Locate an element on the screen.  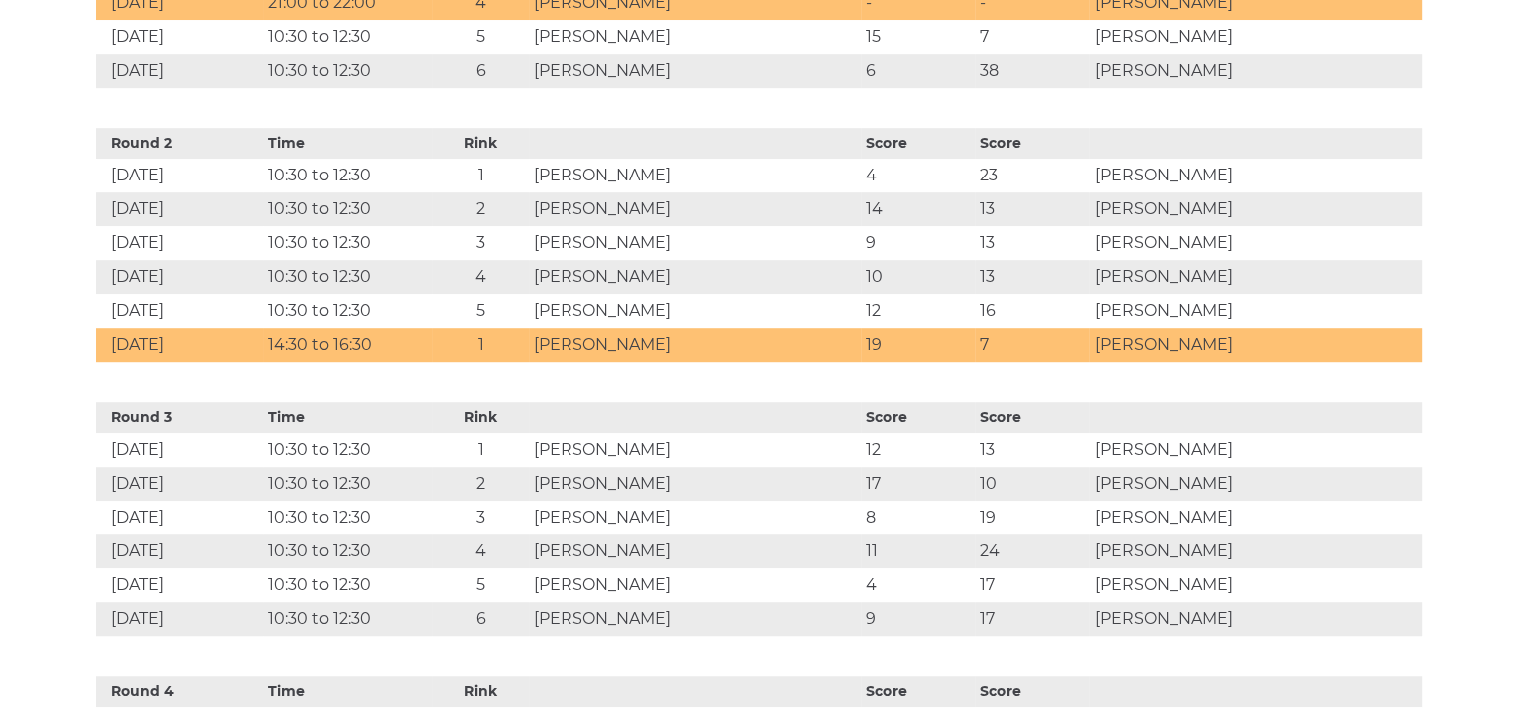
th: Round 4 is located at coordinates (180, 691).